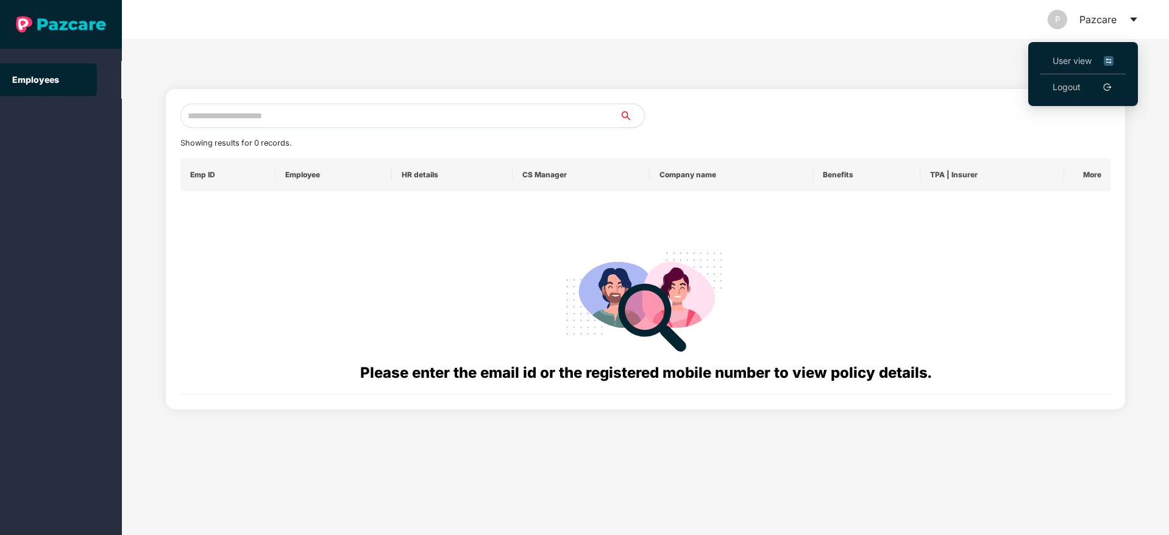 Image resolution: width=1169 pixels, height=535 pixels. What do you see at coordinates (1108, 61) in the screenshot?
I see `img: svg+xml;base64,PHN2ZyB4bWxucz0iaHR0cDovL3d3dy53My5vcmcvMjAwMC9zdmciIHdpZHRoPSIxNiIgaGVpZ2h0PSIxNi...` at bounding box center [1108, 61].